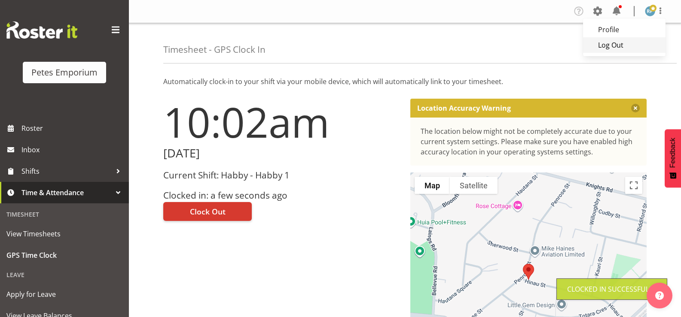 The height and width of the screenshot is (317, 681). What do you see at coordinates (67, 171) in the screenshot?
I see `span: Shifts` at bounding box center [67, 171].